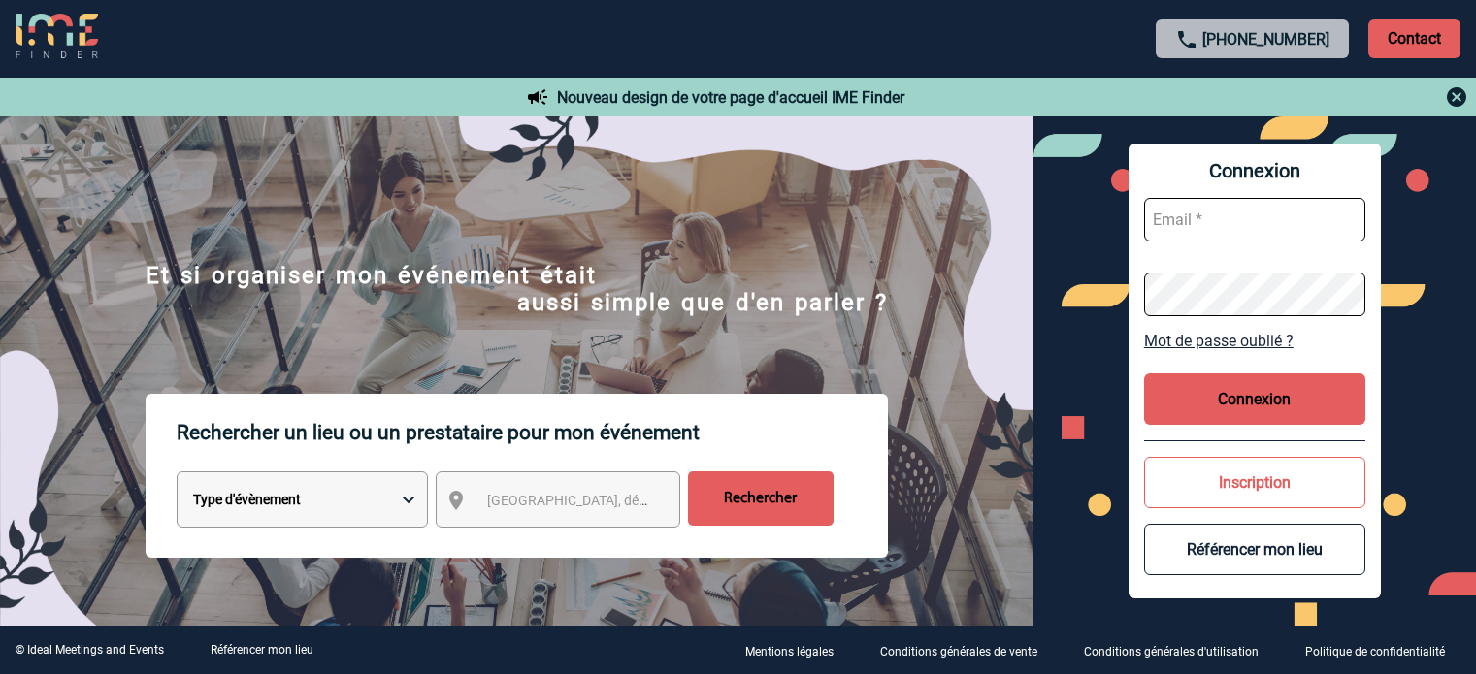 The height and width of the screenshot is (674, 1476). Describe the element at coordinates (797, 650) in the screenshot. I see `a: Mentions légales` at that location.